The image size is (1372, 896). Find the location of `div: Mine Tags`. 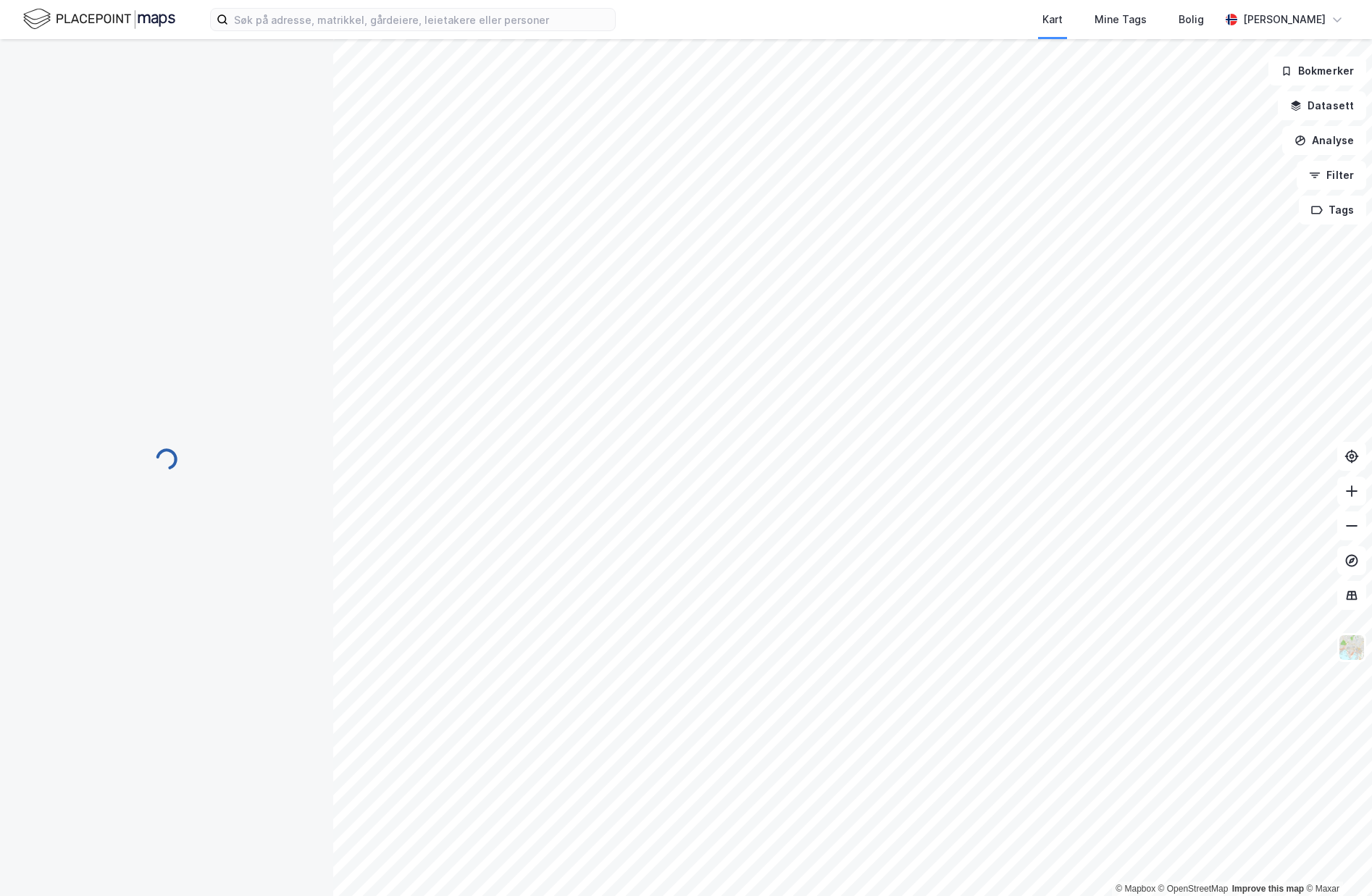

div: Mine Tags is located at coordinates (1121, 19).